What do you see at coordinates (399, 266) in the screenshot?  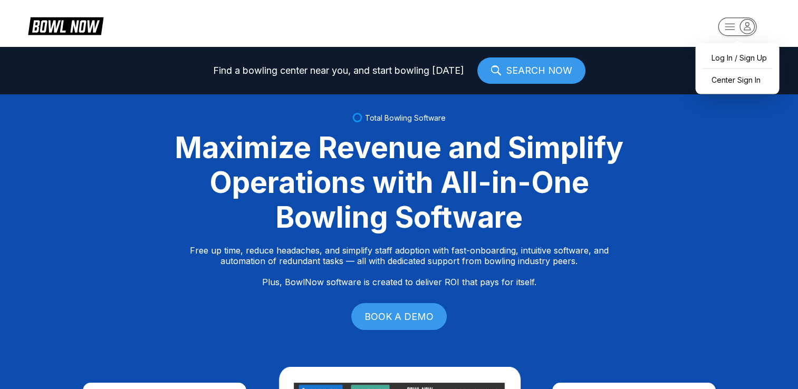 I see `p: Free up time, reduce headaches, and simplify staff adoption with fast-onboarding, intuitive softw...` at bounding box center [399, 266].